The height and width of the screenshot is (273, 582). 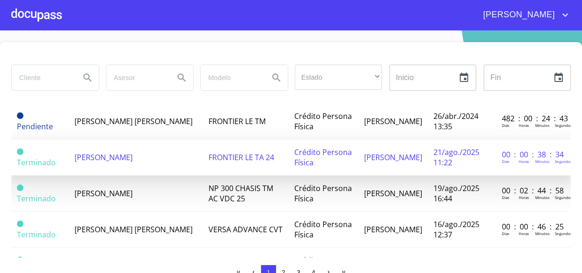 I want to click on span: 26/abr./2024 13:35, so click(x=456, y=121).